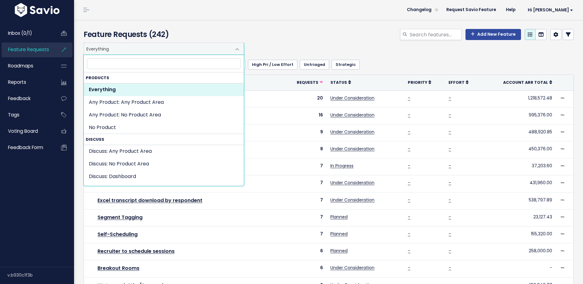 The height and width of the screenshot is (284, 583). What do you see at coordinates (419, 10) in the screenshot?
I see `span: Changelog` at bounding box center [419, 10].